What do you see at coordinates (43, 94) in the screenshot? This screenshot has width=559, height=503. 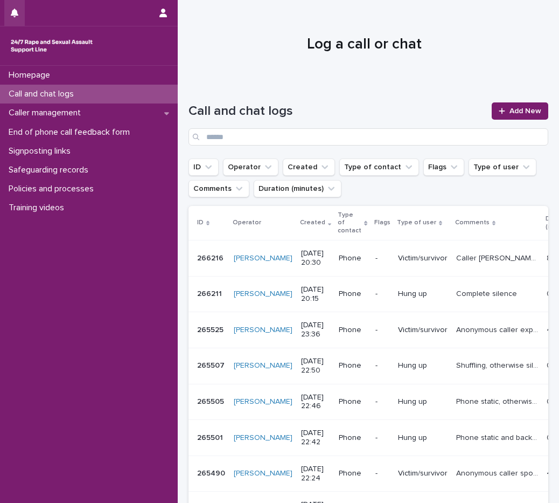 I see `p: Call and chat logs` at bounding box center [43, 94].